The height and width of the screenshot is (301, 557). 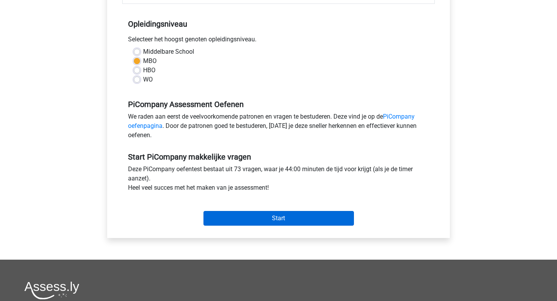 What do you see at coordinates (148, 80) in the screenshot?
I see `label: WO` at bounding box center [148, 80].